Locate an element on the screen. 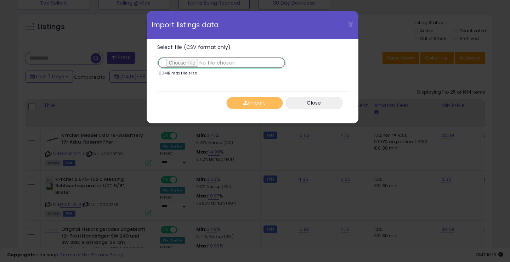 Image resolution: width=510 pixels, height=262 pixels. span: Import listings data is located at coordinates (185, 25).